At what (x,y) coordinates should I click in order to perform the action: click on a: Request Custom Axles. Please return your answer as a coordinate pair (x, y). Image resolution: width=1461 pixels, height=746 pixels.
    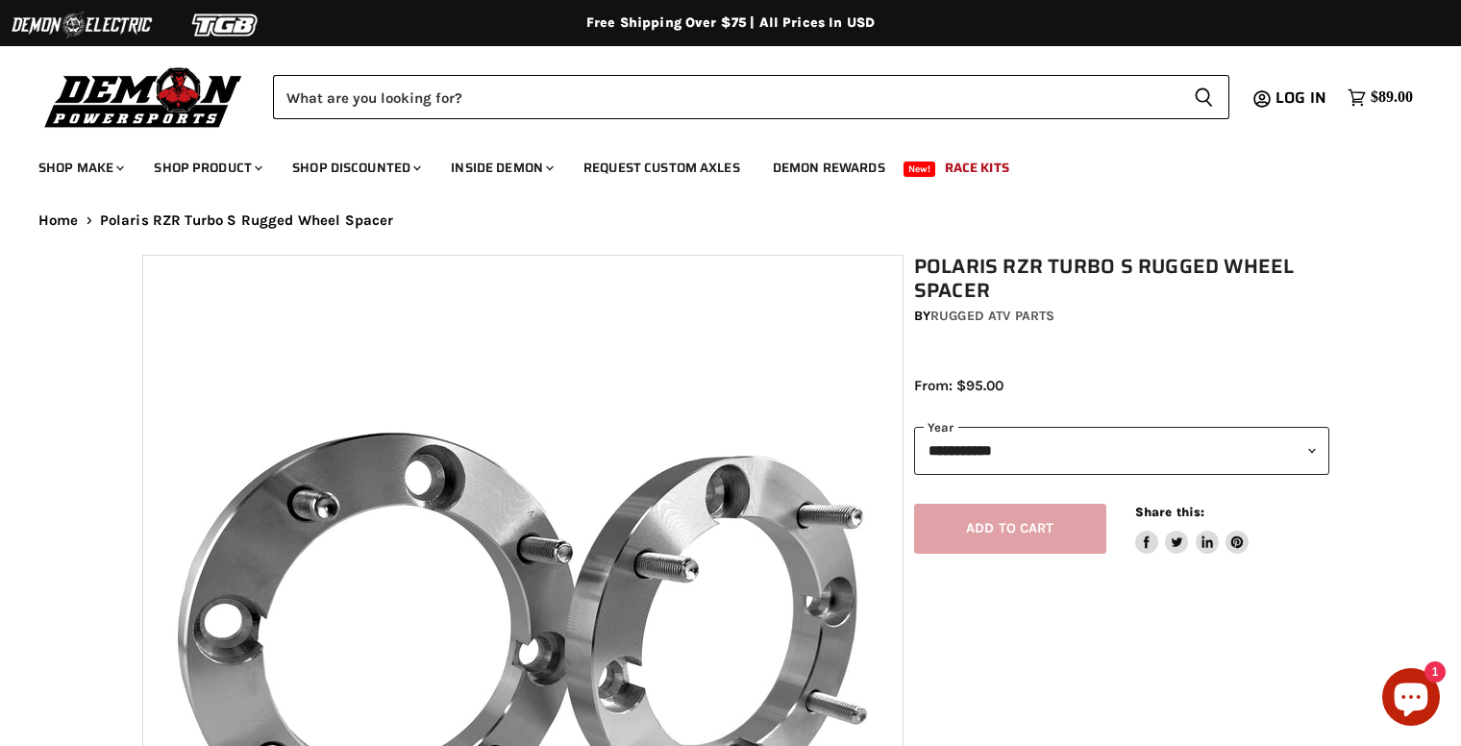
    Looking at the image, I should click on (661, 167).